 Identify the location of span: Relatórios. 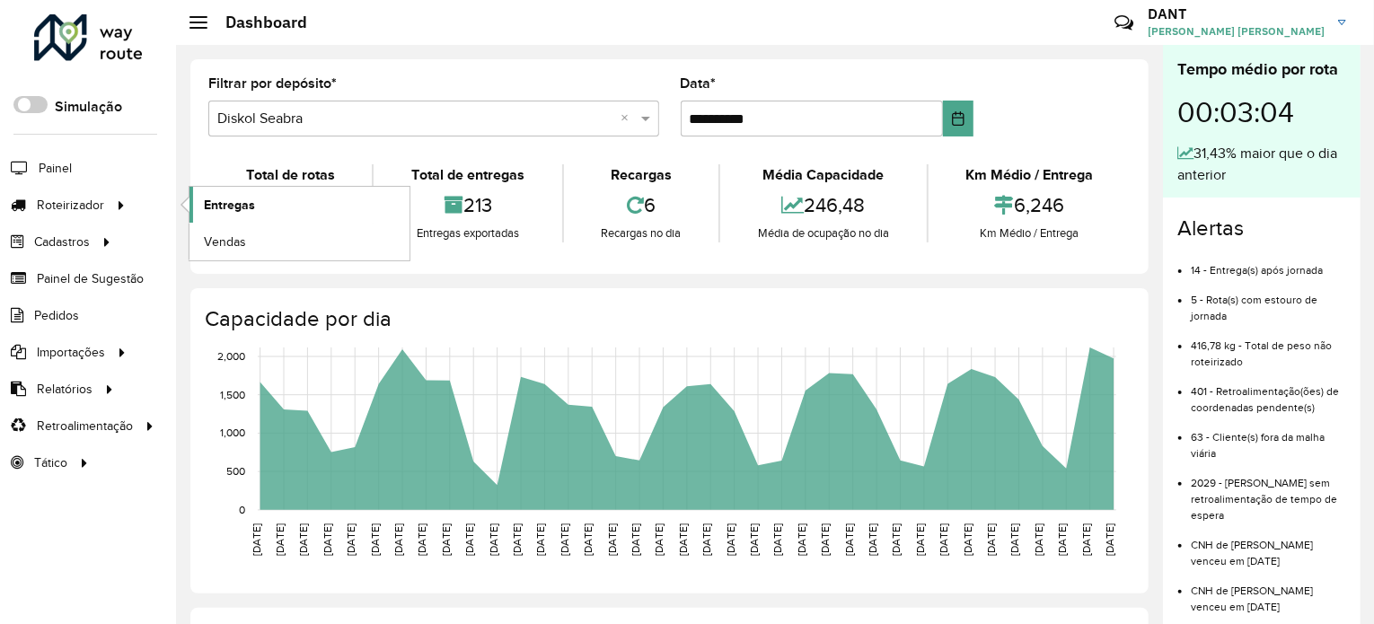
(65, 389).